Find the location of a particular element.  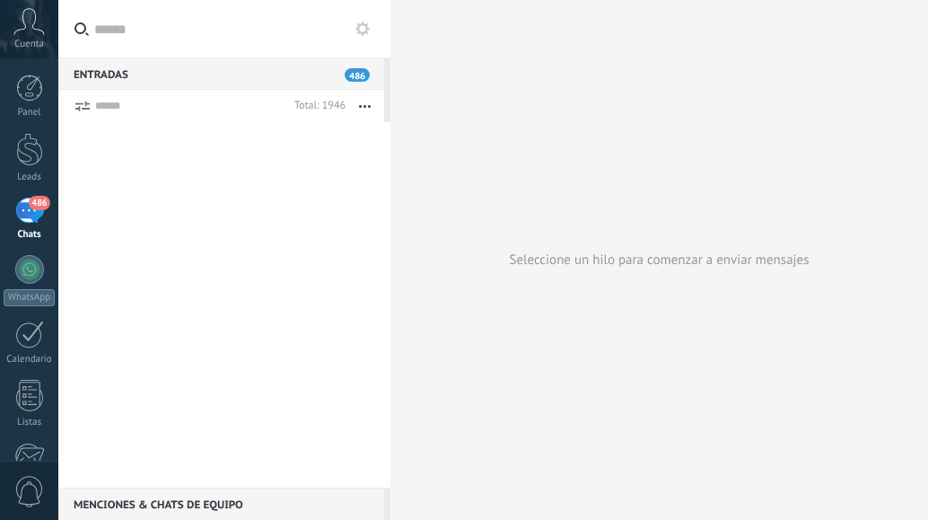

div: Menciones & Chats de equipo is located at coordinates (221, 503).